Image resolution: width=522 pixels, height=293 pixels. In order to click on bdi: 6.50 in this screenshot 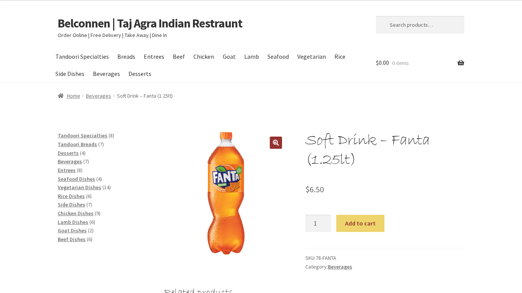, I will do `click(314, 189)`.